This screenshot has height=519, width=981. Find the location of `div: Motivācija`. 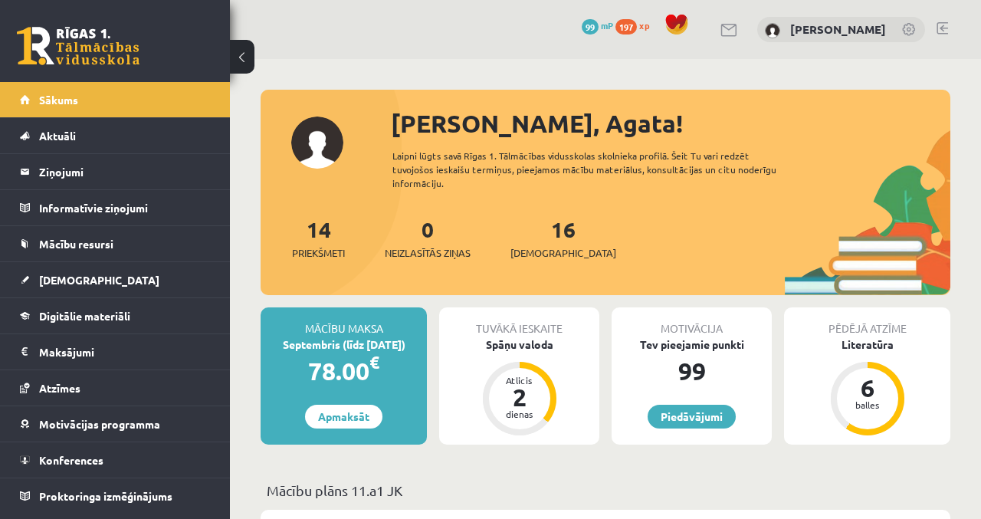

div: Motivācija is located at coordinates (691, 322).